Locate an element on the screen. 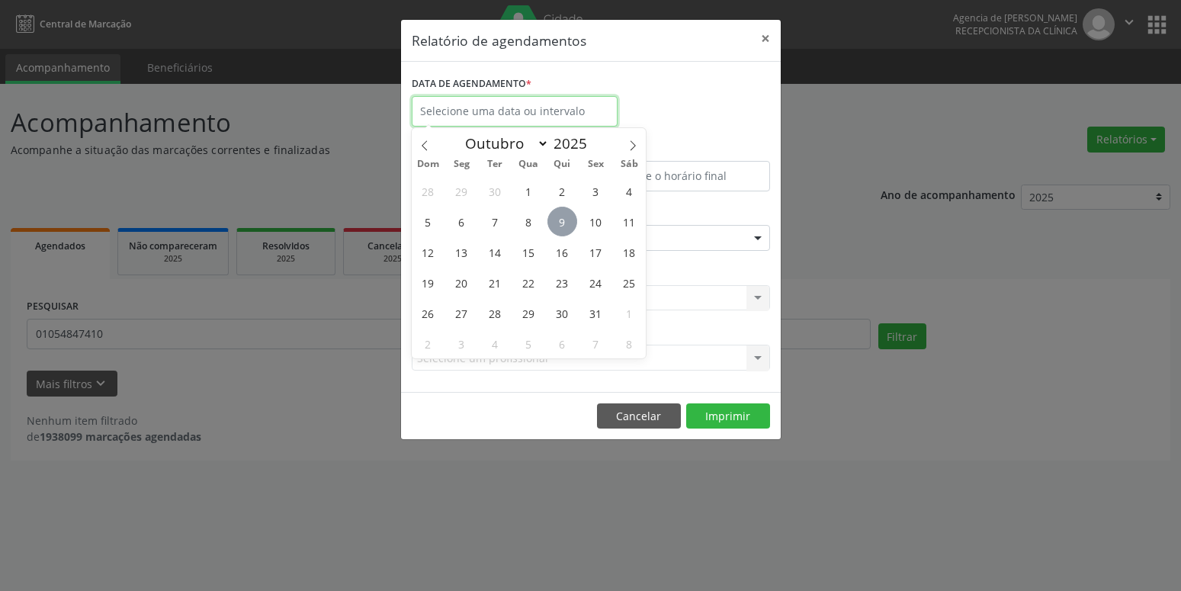  span: Outubro 28, 2025 is located at coordinates (495, 313).